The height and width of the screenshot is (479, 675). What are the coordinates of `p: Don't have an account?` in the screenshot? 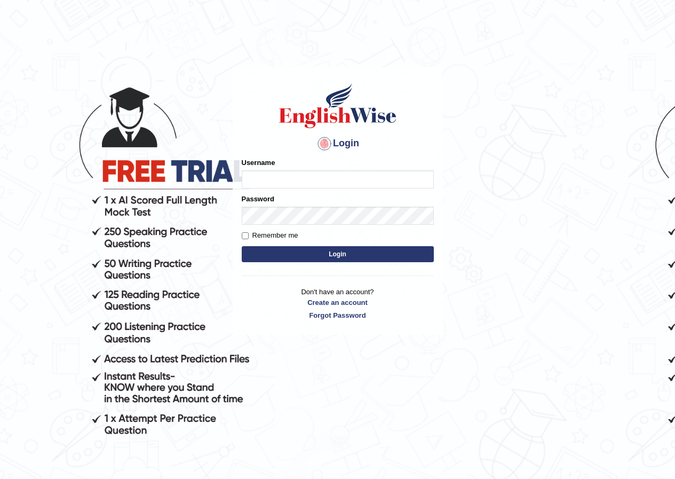 It's located at (338, 303).